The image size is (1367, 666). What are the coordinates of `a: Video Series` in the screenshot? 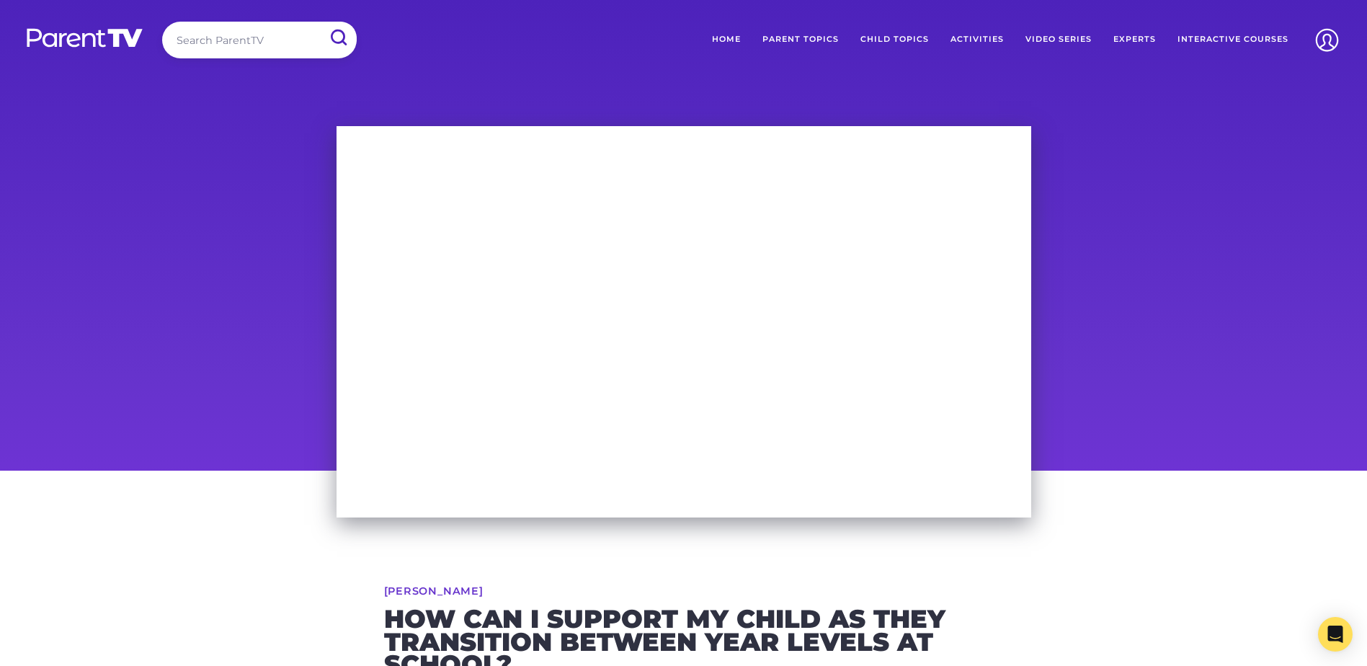 It's located at (1058, 40).